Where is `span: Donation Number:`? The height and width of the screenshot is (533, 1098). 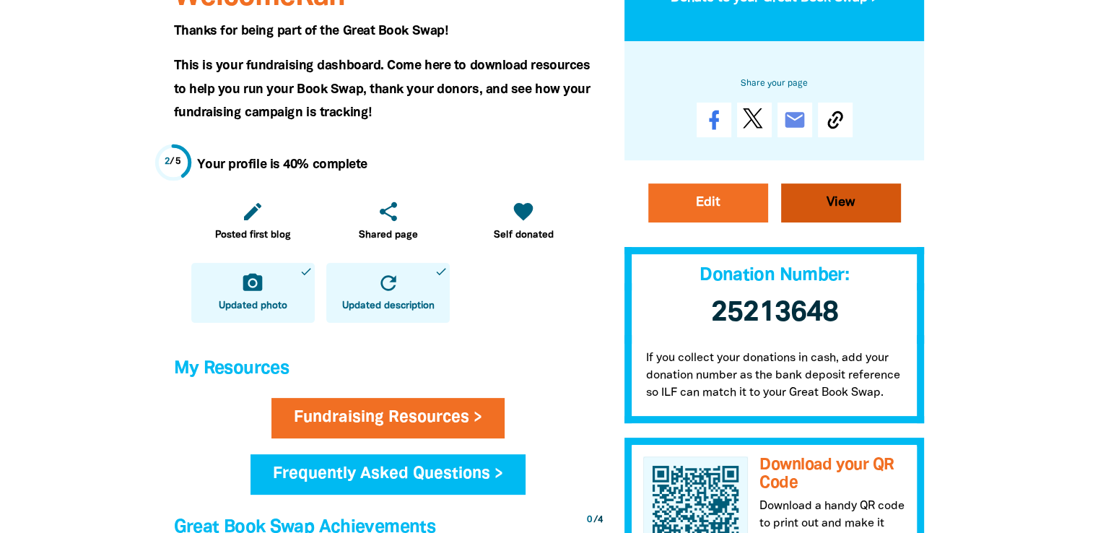 span: Donation Number: is located at coordinates (774, 275).